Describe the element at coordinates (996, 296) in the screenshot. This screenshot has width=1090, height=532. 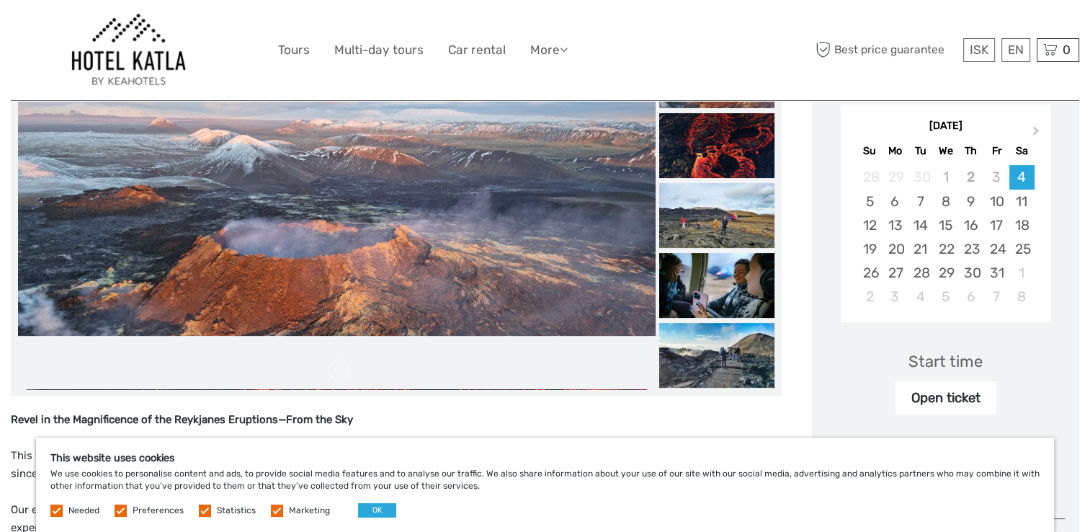
I see `div: Choose Friday, November 7th, 2025` at that location.